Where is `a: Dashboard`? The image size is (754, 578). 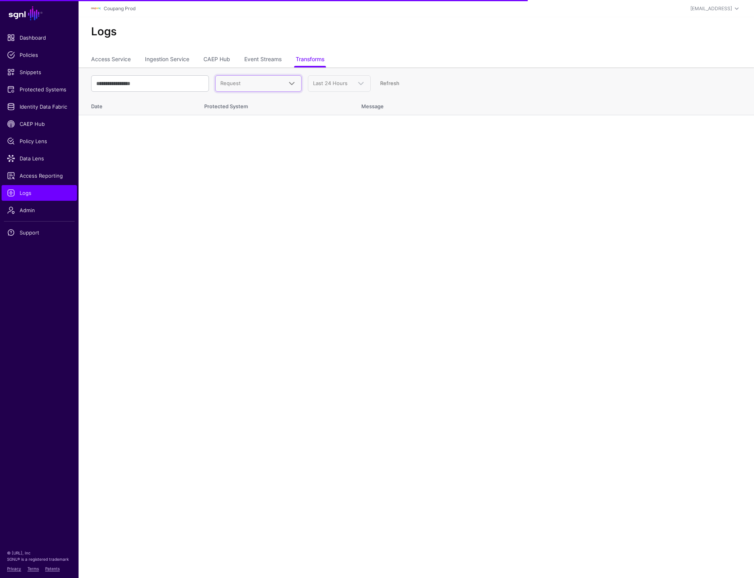 a: Dashboard is located at coordinates (39, 38).